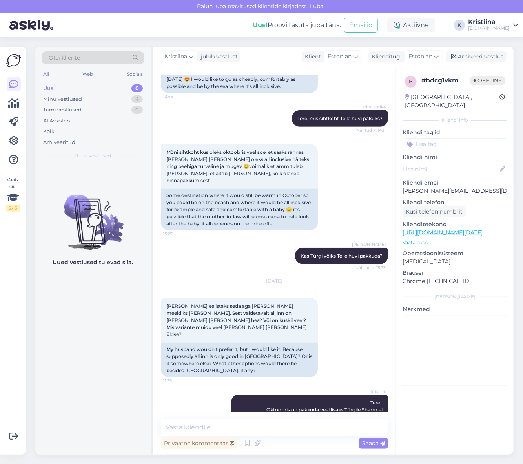 The width and height of the screenshot is (523, 464). Describe the element at coordinates (297, 25) in the screenshot. I see `div: Proovi tasuta juba täna:` at that location.